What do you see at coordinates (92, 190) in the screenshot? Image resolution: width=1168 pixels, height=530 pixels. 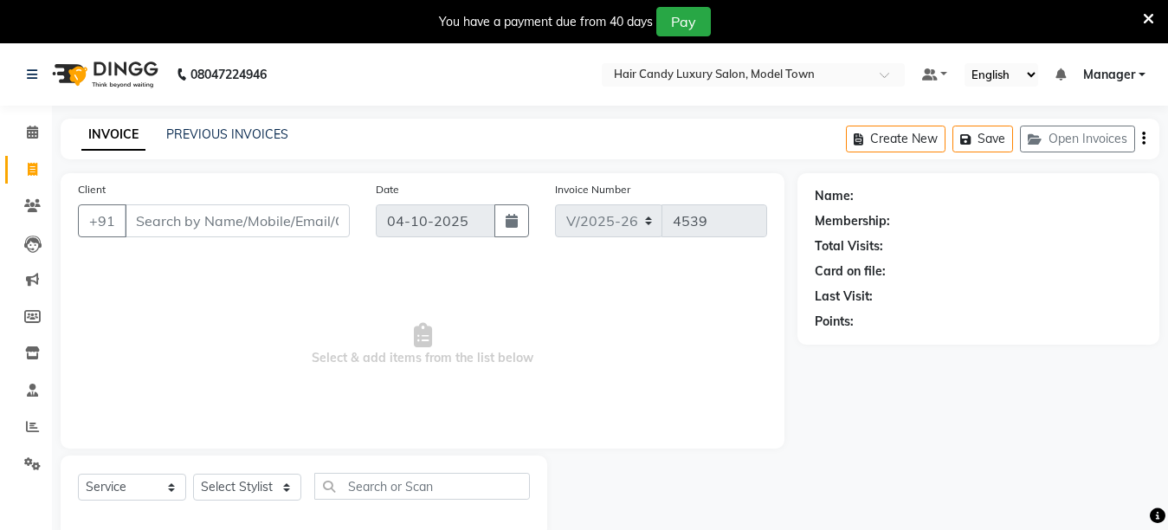 I see `label: Client` at bounding box center [92, 190].